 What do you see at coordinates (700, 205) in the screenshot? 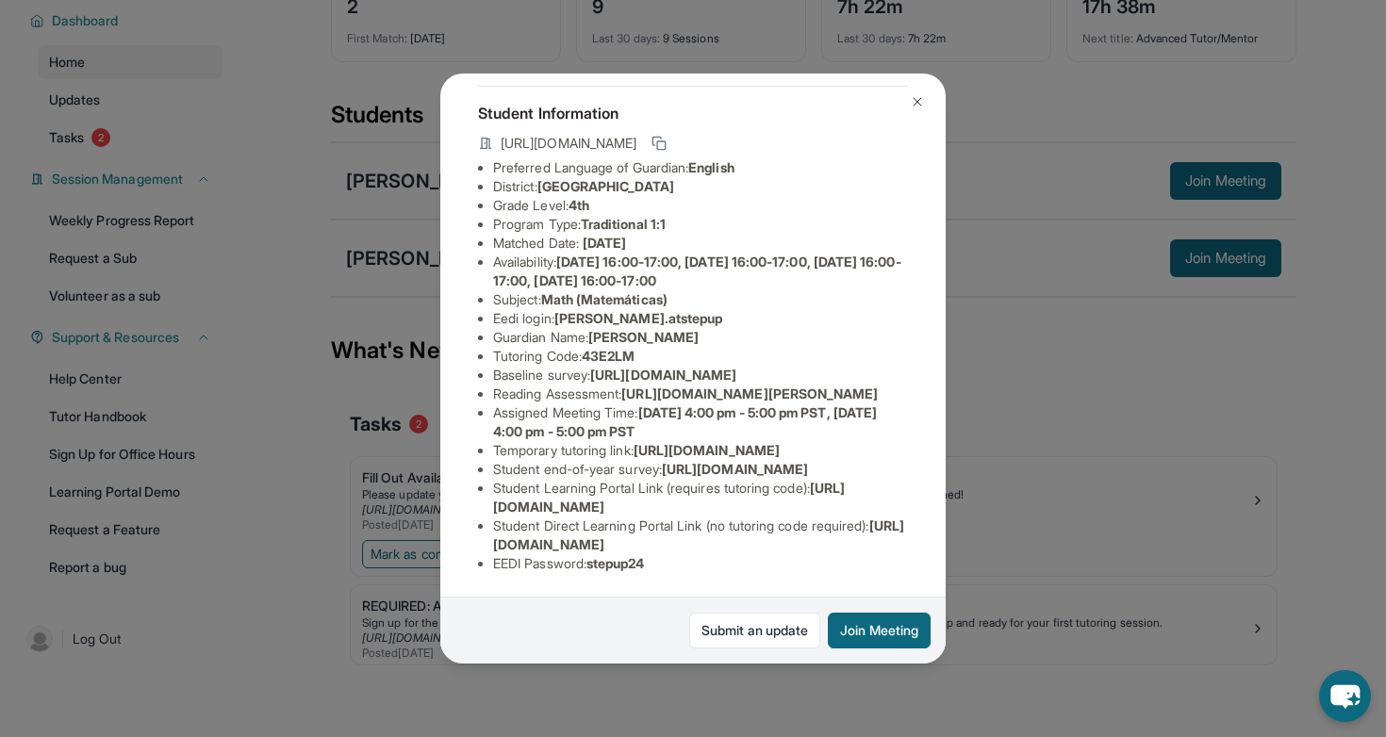
I see `li: Grade Level:` at bounding box center [700, 205].